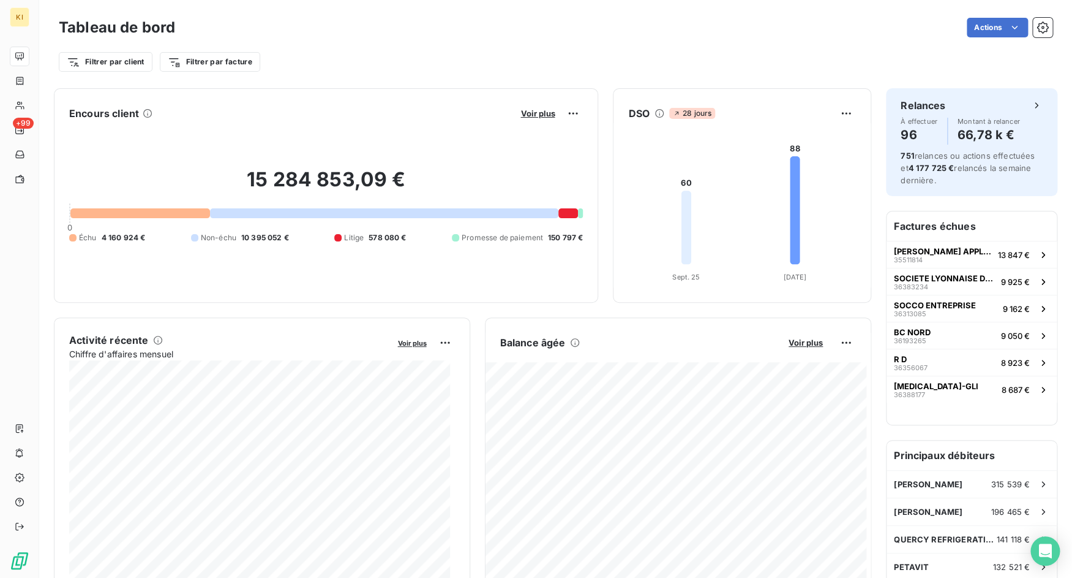 This screenshot has width=1072, height=578. Describe the element at coordinates (1011, 511) in the screenshot. I see `span: 196 465 €` at that location.